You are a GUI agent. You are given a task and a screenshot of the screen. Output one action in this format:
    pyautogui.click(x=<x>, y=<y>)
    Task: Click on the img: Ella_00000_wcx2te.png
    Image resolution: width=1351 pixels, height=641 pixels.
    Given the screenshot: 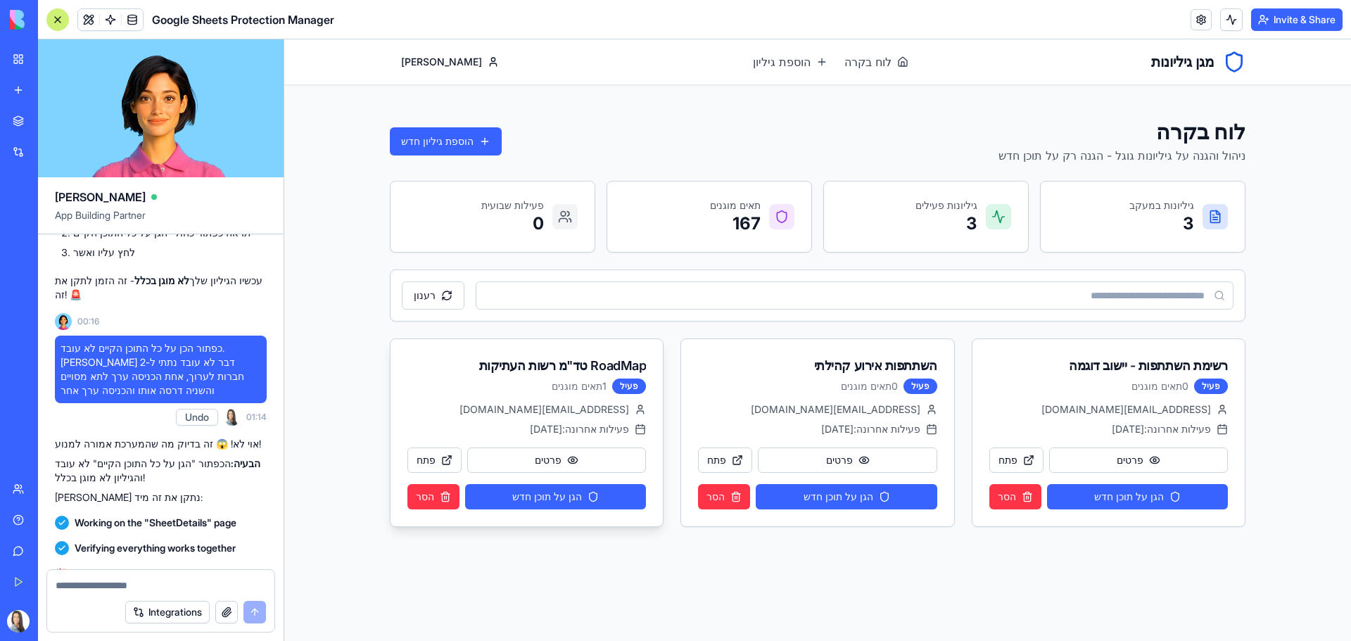 What is the action you would take?
    pyautogui.click(x=63, y=321)
    